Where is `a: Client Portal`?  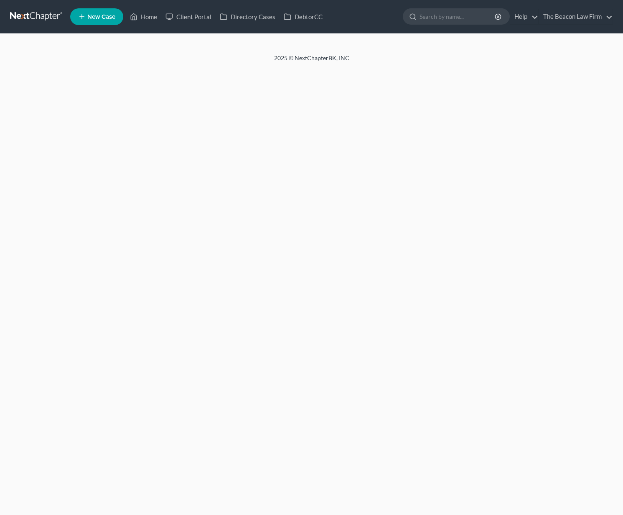 a: Client Portal is located at coordinates (188, 17).